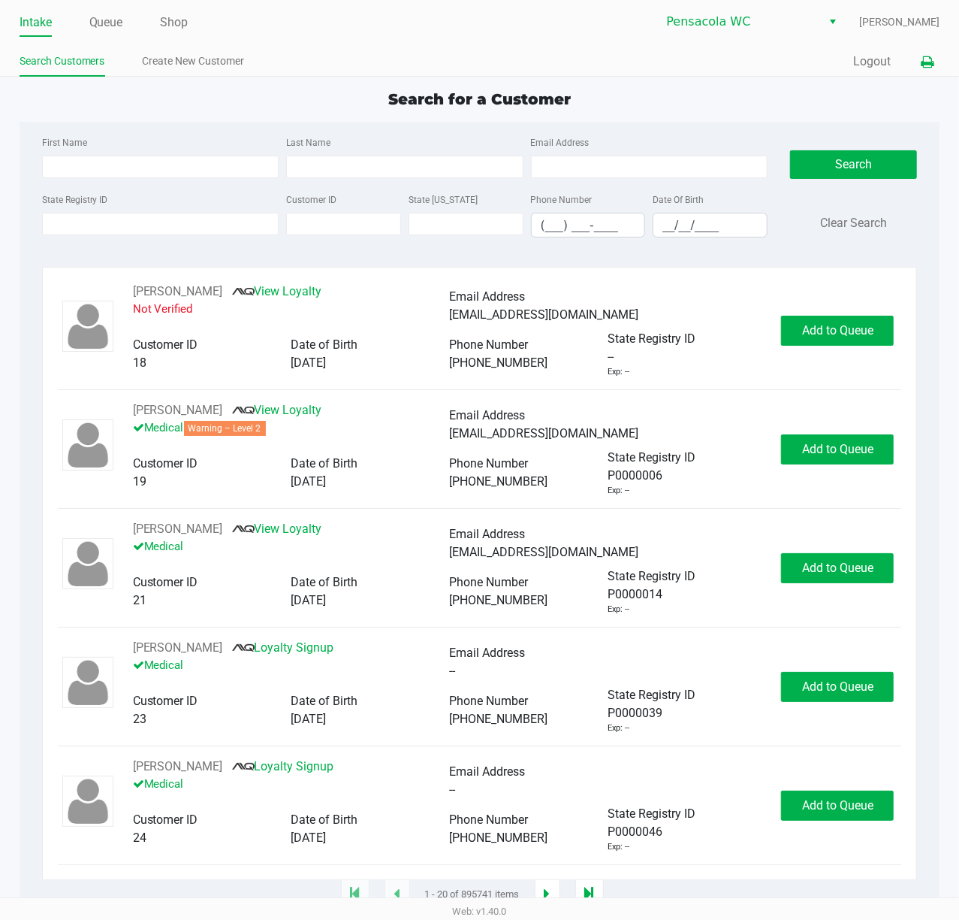 The height and width of the screenshot is (920, 959). What do you see at coordinates (355, 894) in the screenshot?
I see `app-submit-button: Move to first page` at bounding box center [355, 894].